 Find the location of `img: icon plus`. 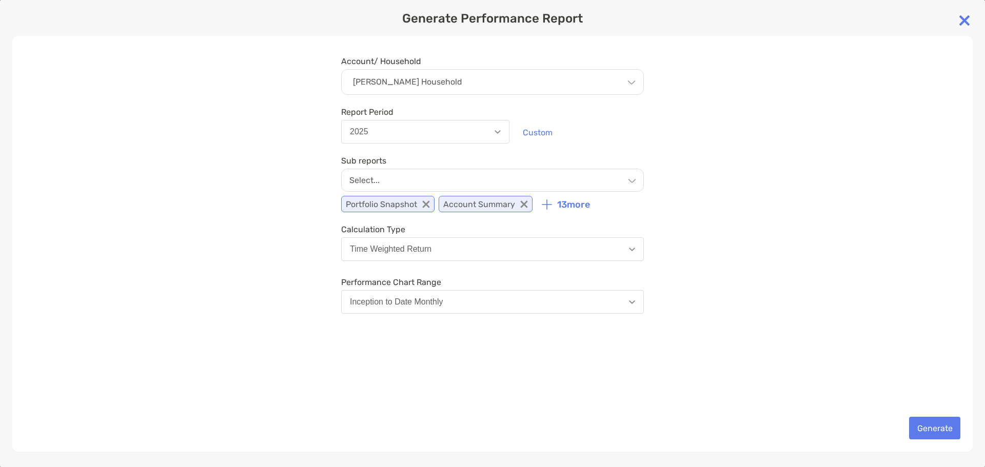

img: icon plus is located at coordinates (547, 205).